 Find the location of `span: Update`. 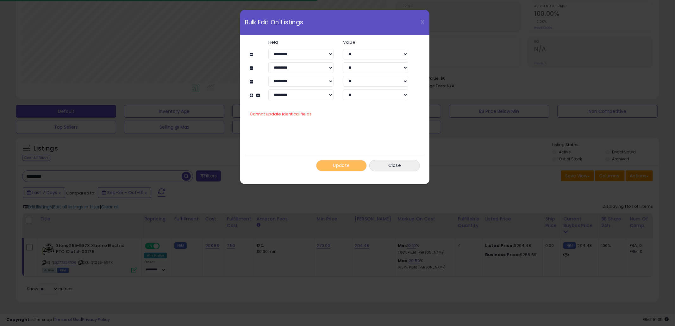

span: Update is located at coordinates (341, 165).